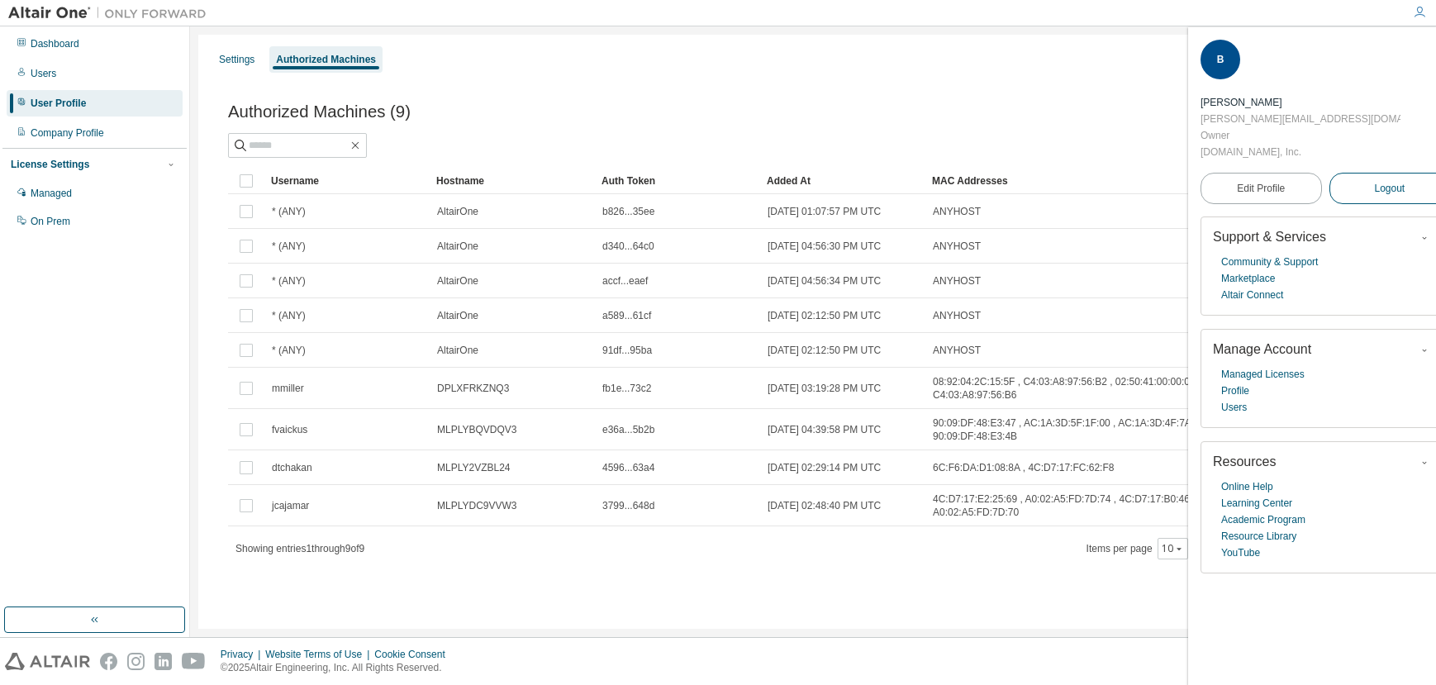 Image resolution: width=1436 pixels, height=685 pixels. Describe the element at coordinates (1137, 549) in the screenshot. I see `span: Items per page` at that location.